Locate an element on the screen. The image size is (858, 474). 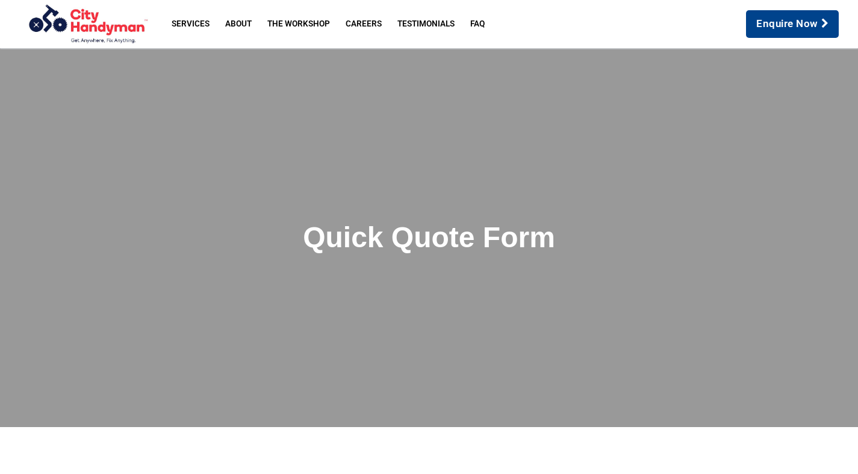
h2: Quick Quote Form is located at coordinates (429, 238).